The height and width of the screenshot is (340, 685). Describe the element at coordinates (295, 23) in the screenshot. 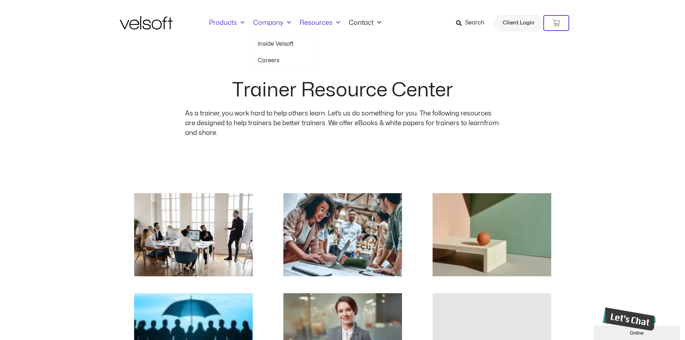

I see `nav: Menu` at that location.